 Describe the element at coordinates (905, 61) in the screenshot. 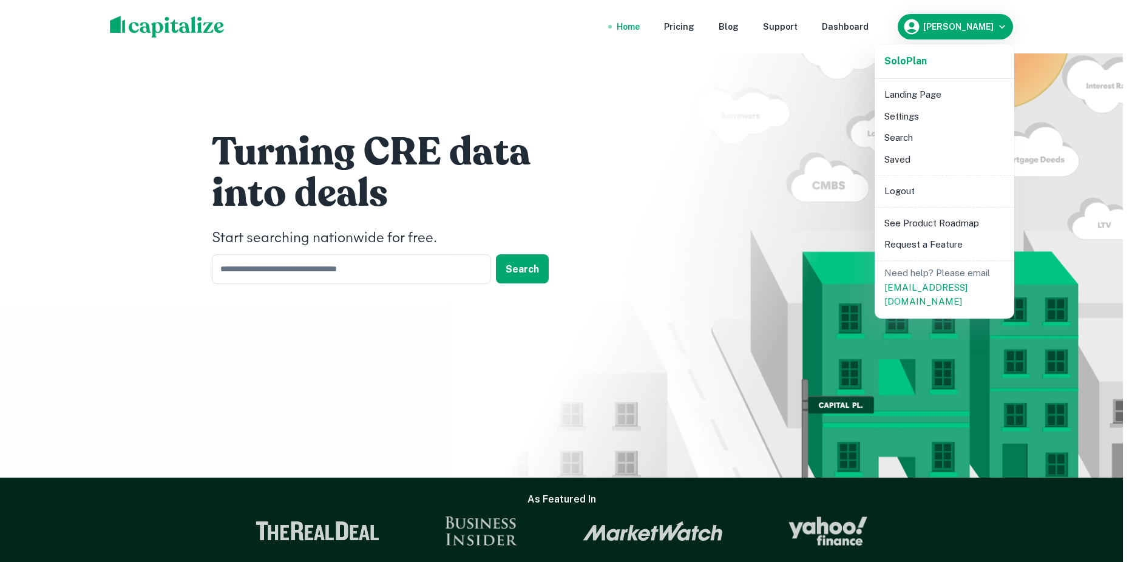

I see `strong: Solo Plan` at that location.